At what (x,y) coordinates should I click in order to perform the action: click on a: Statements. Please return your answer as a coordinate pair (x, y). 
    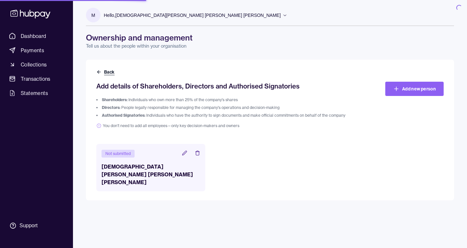
    Looking at the image, I should click on (36, 93).